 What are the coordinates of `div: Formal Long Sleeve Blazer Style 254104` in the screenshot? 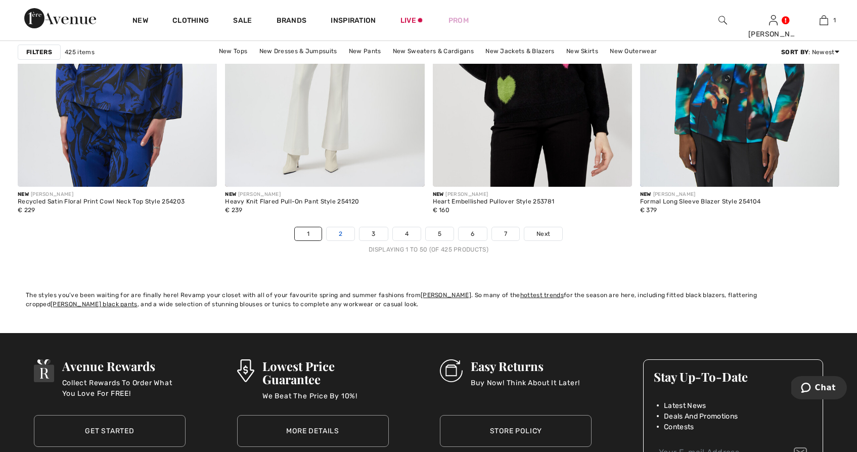 It's located at (701, 202).